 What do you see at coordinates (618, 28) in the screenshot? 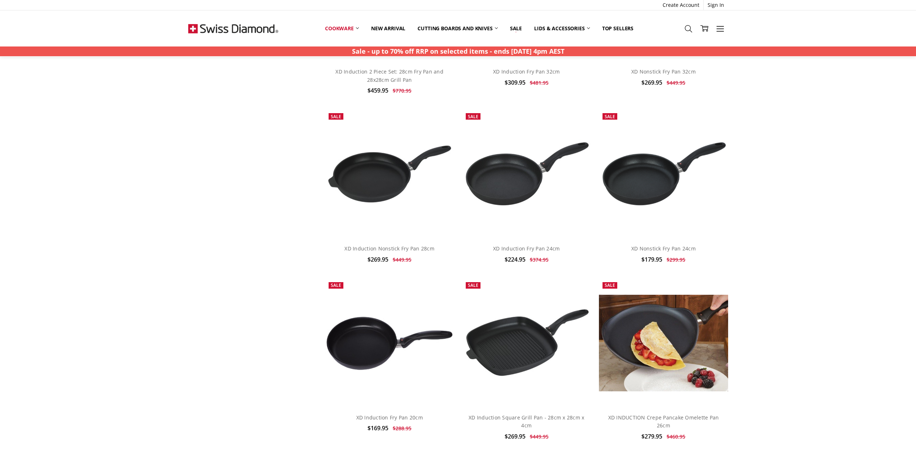
I see `a: Top Sellers` at bounding box center [618, 28].